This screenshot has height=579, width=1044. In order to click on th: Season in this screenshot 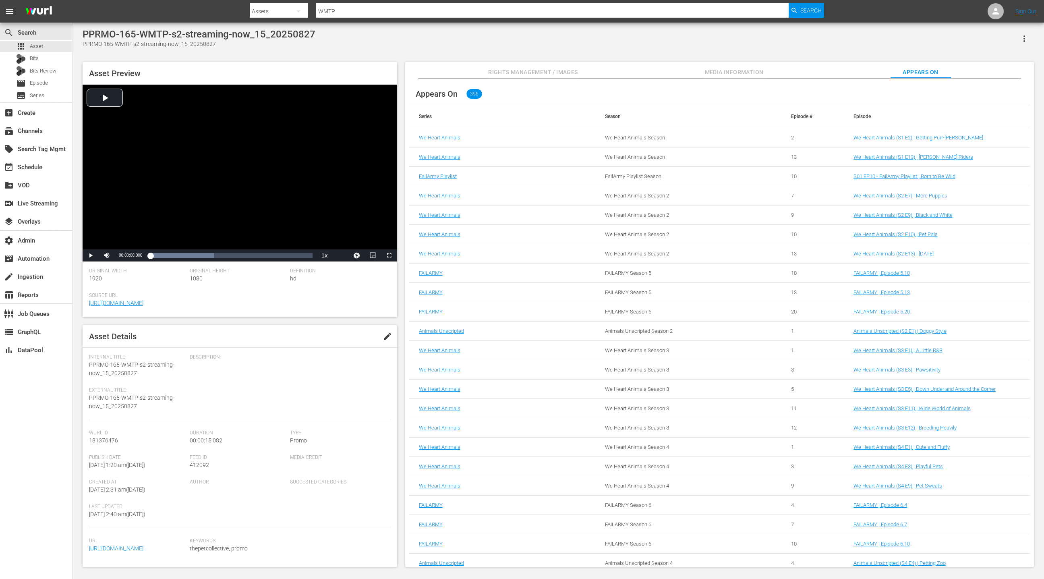, I will do `click(689, 116)`.